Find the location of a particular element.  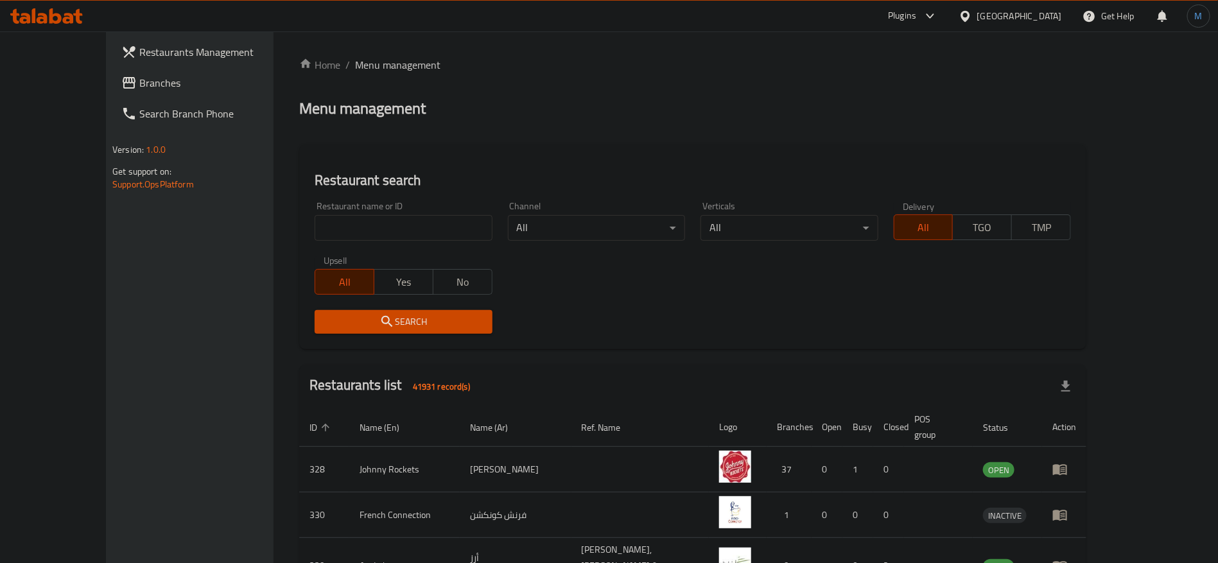

td: Johnny Rockets is located at coordinates (405, 469).